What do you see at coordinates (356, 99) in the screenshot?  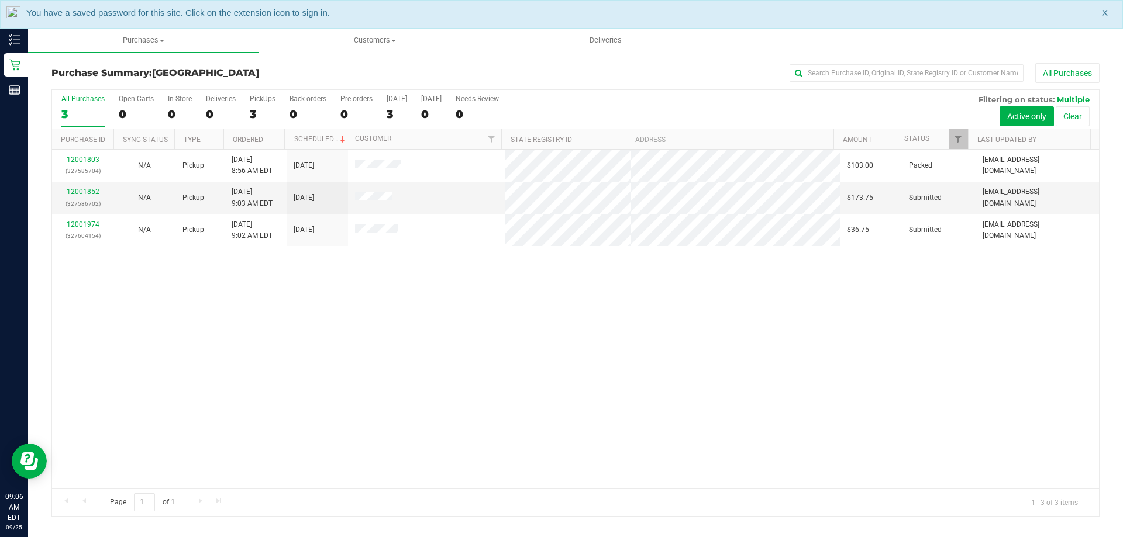 I see `div: Pre-orders` at bounding box center [356, 99].